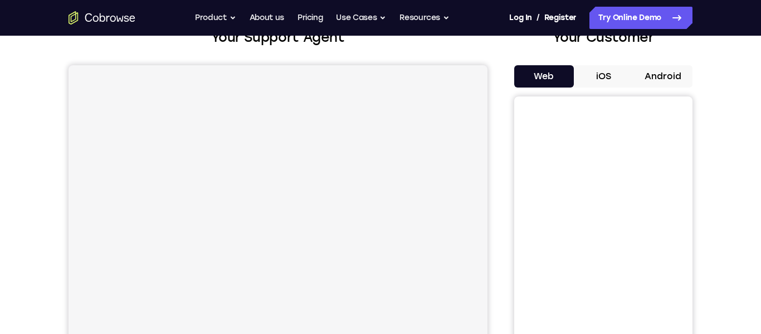  I want to click on a: Try Online Demo, so click(641, 18).